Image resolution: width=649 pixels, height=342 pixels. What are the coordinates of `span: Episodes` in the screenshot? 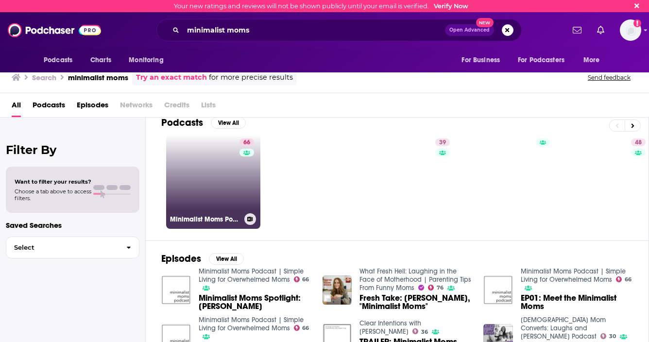 It's located at (92, 107).